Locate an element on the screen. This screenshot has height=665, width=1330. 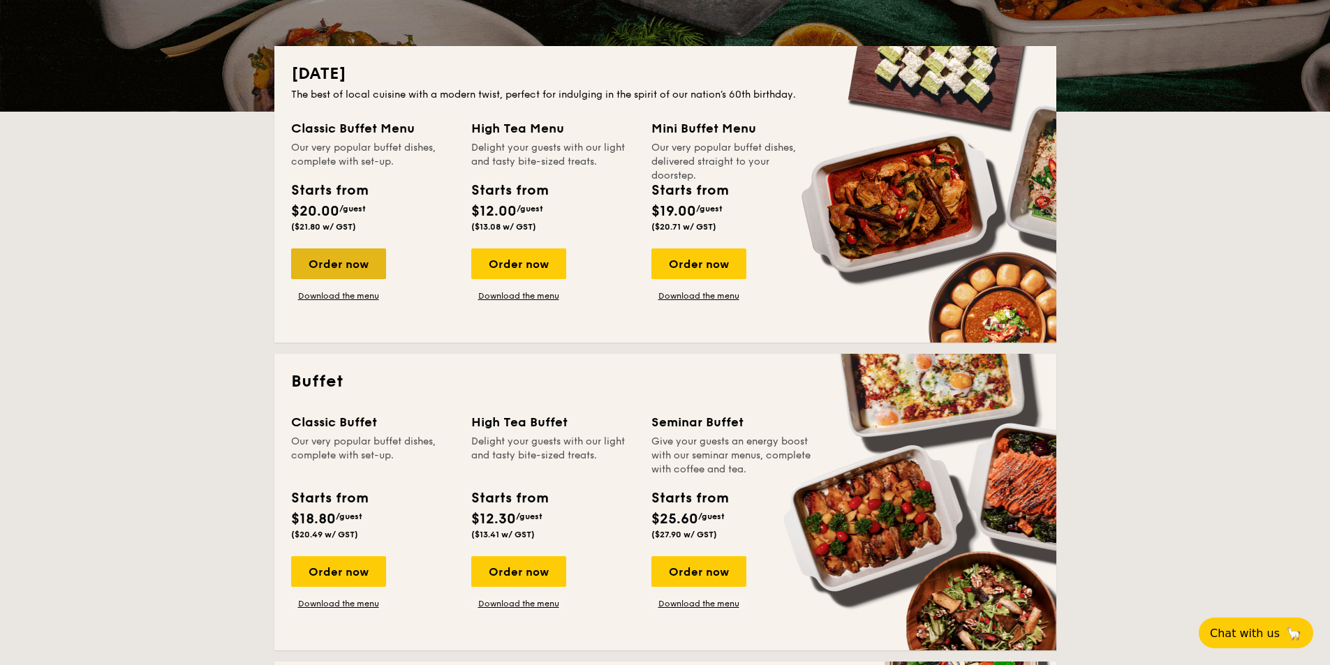
span: ($20.49 w/ GST) is located at coordinates (325, 535).